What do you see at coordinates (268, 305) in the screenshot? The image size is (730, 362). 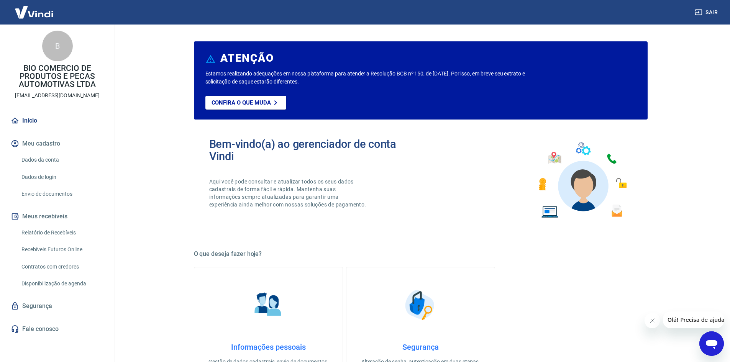 I see `img: Informações pessoais` at bounding box center [268, 305].